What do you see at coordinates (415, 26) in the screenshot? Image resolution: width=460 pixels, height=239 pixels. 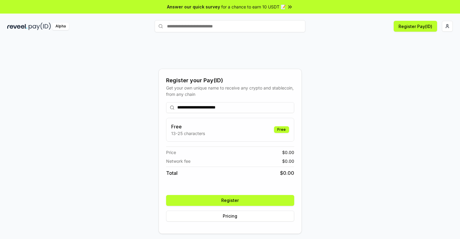 I see `button: Register Pay(ID)` at bounding box center [415, 26].